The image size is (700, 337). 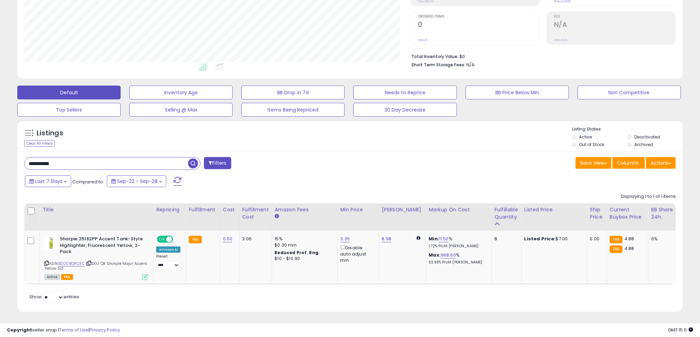 I want to click on small: Prev: N/A, so click(x=561, y=40).